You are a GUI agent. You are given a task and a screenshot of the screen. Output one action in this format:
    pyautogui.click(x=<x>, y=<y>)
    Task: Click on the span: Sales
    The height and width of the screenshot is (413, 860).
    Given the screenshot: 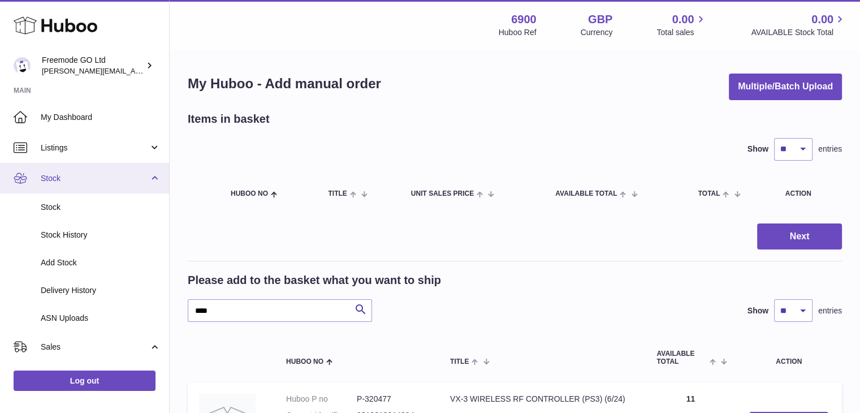 What is the action you would take?
    pyautogui.click(x=94, y=347)
    